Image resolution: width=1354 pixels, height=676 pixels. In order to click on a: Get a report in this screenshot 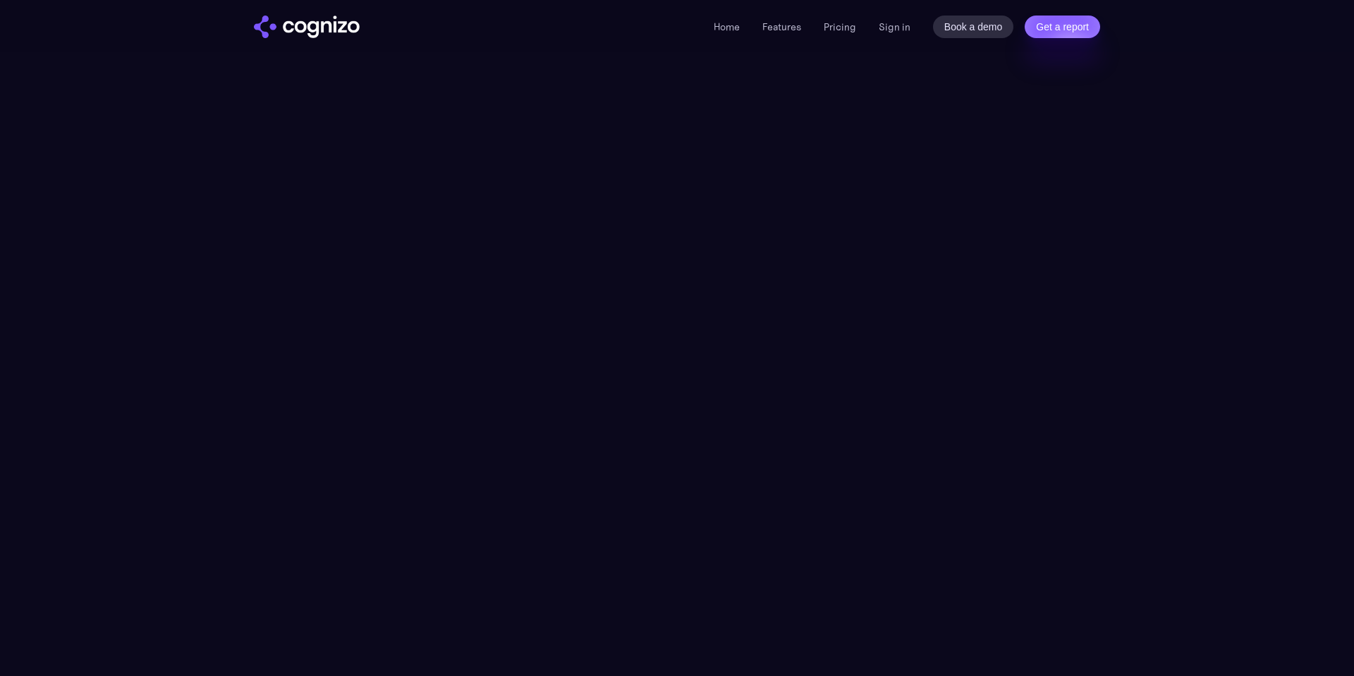, I will do `click(1062, 27)`.